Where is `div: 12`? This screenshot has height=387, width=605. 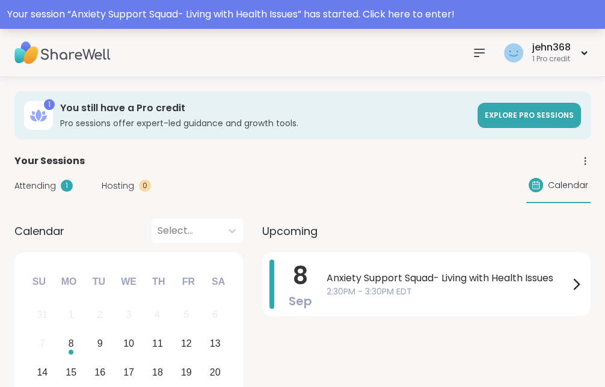 div: 12 is located at coordinates (186, 343).